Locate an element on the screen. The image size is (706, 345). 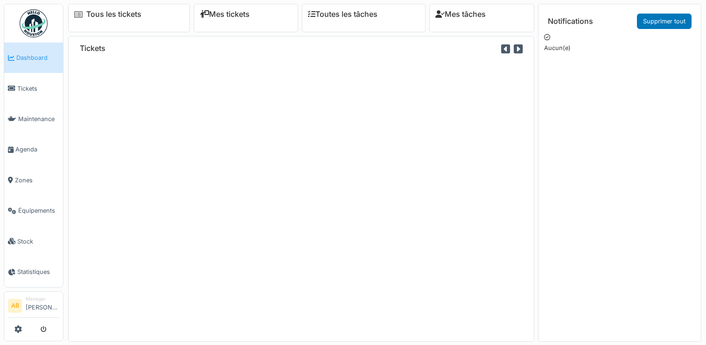
div: Manager is located at coordinates (42, 298).